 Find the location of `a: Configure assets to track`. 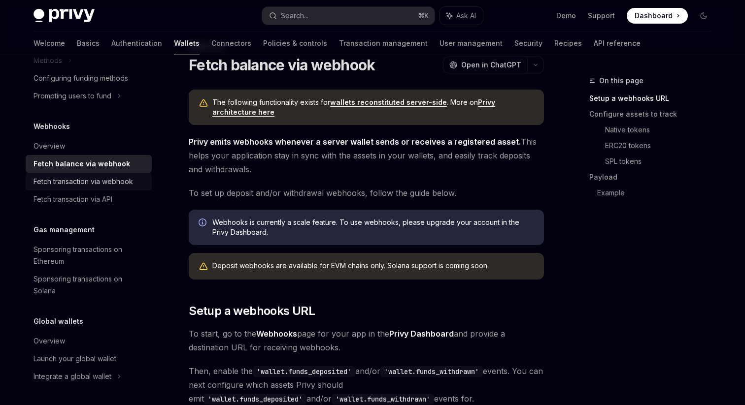

a: Configure assets to track is located at coordinates (654, 114).